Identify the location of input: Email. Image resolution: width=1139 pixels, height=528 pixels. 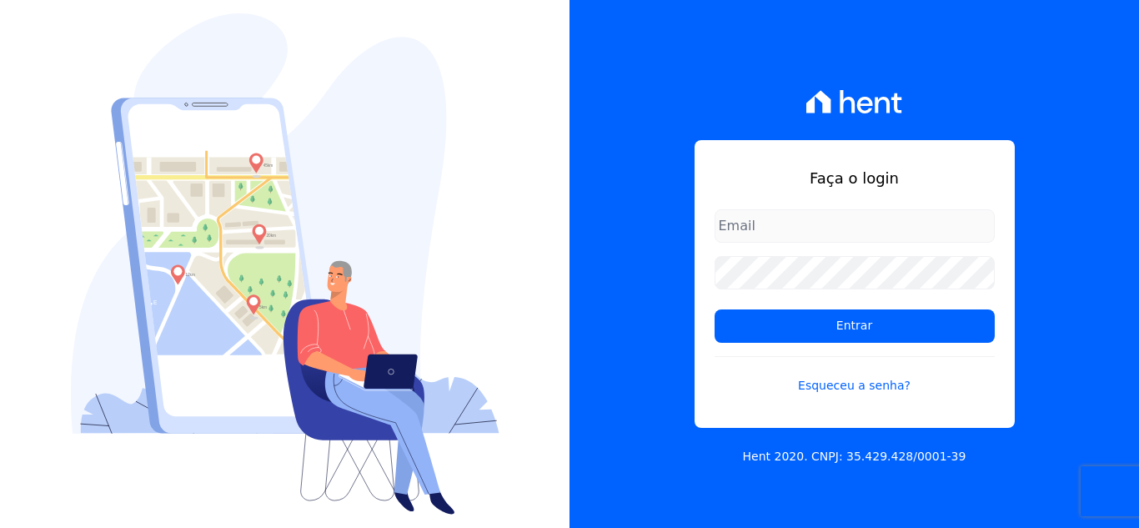
(855, 226).